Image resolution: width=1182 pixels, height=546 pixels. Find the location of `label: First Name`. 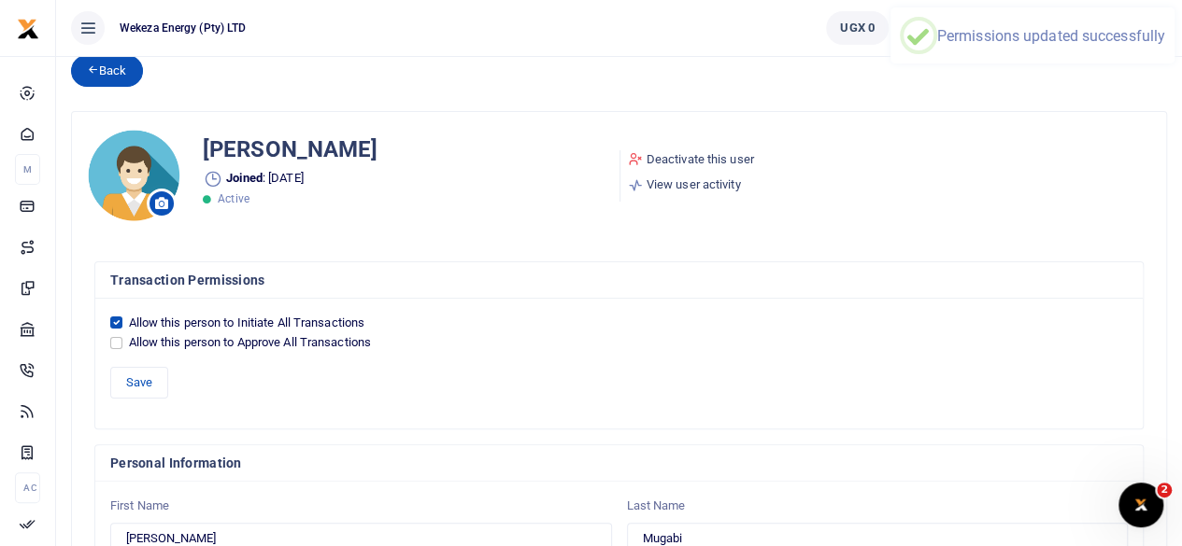

label: First Name is located at coordinates (139, 506).